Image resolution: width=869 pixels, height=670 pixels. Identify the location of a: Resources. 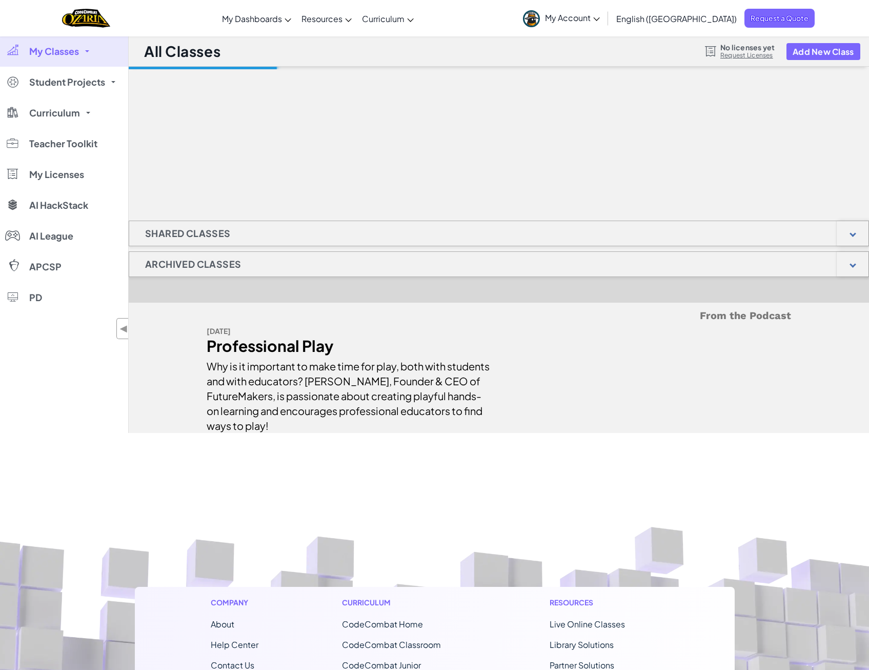
(327, 18).